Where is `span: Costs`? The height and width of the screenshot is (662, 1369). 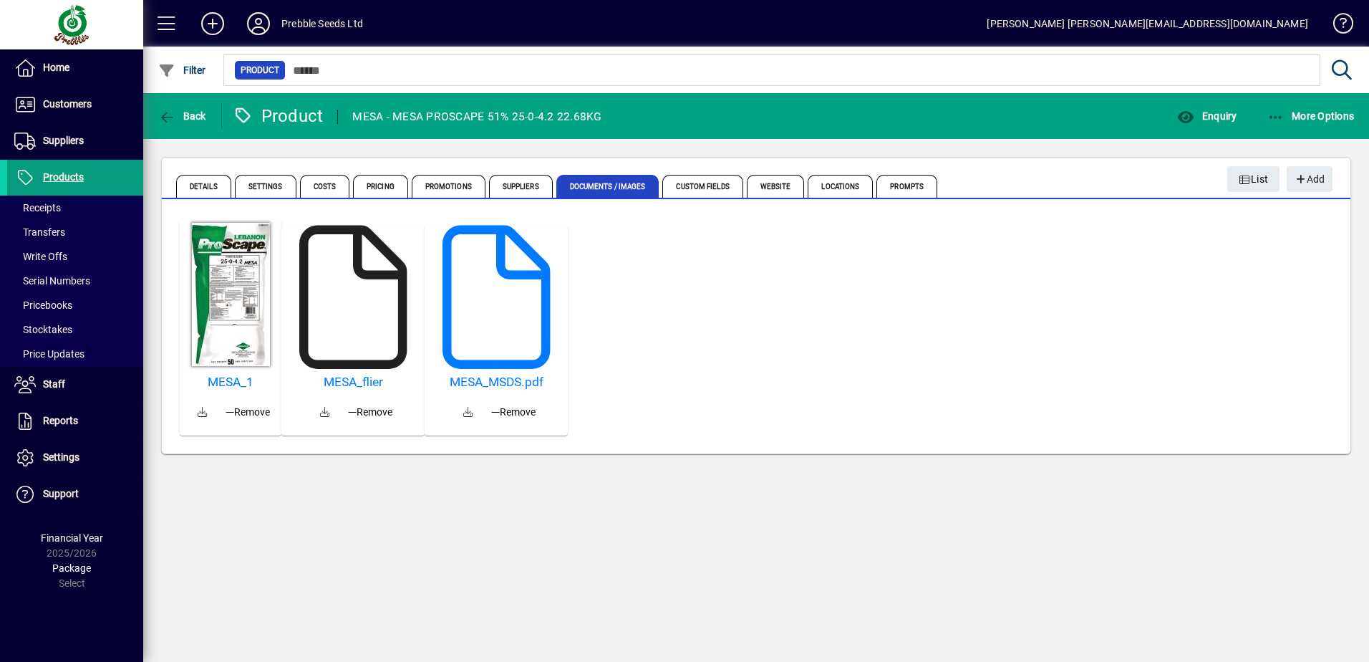 span: Costs is located at coordinates (325, 186).